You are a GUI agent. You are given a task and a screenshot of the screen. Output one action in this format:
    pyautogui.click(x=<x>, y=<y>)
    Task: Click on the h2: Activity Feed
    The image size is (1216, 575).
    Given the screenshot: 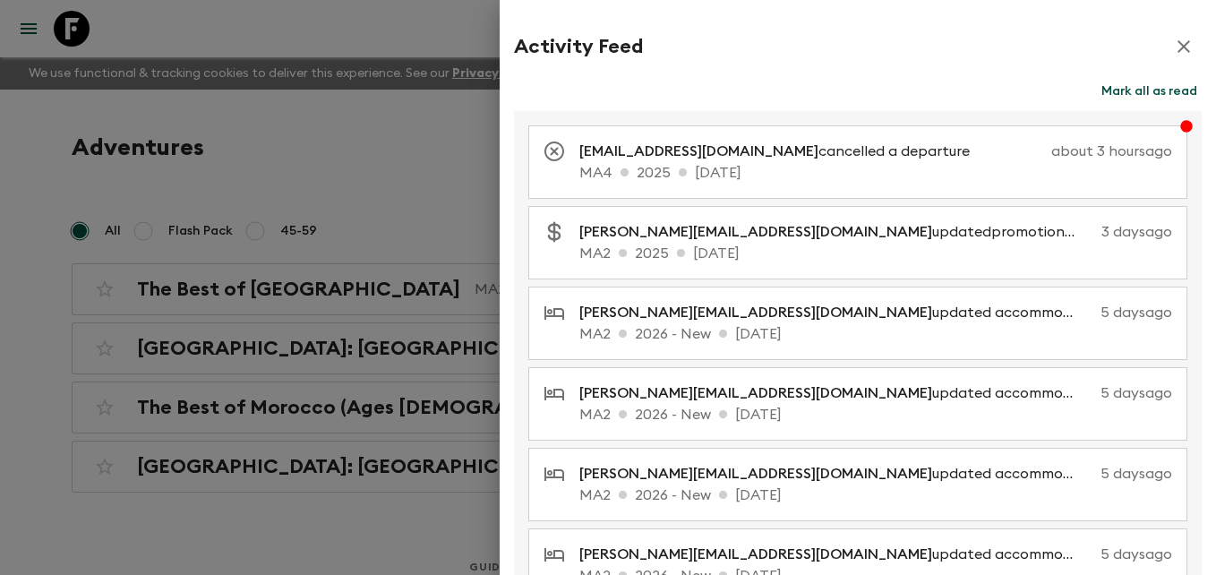 What is the action you would take?
    pyautogui.click(x=578, y=47)
    